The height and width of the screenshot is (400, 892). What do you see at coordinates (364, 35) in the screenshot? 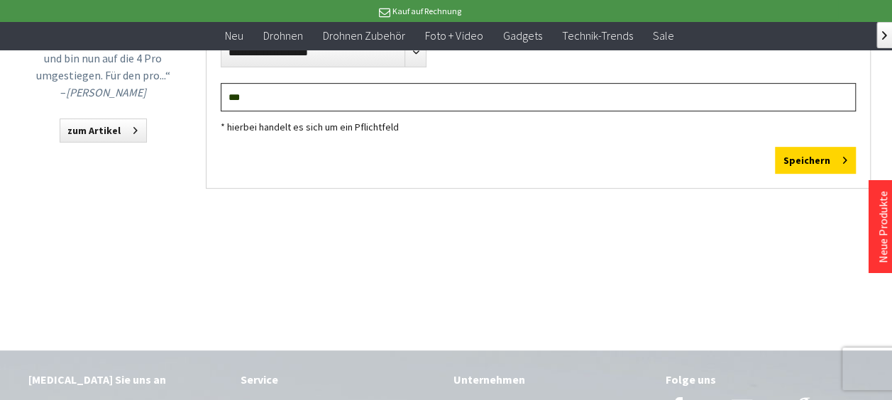
I see `a: Drohnen Zubehör` at bounding box center [364, 35].